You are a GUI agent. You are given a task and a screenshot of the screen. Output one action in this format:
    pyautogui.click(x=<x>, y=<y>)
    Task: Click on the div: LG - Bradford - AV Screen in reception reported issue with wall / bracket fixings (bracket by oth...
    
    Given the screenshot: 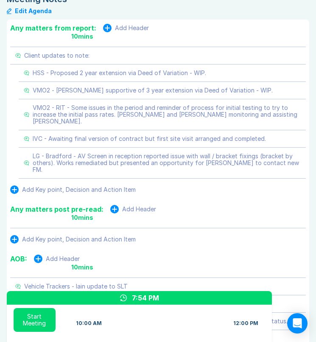 What is the action you would take?
    pyautogui.click(x=167, y=163)
    